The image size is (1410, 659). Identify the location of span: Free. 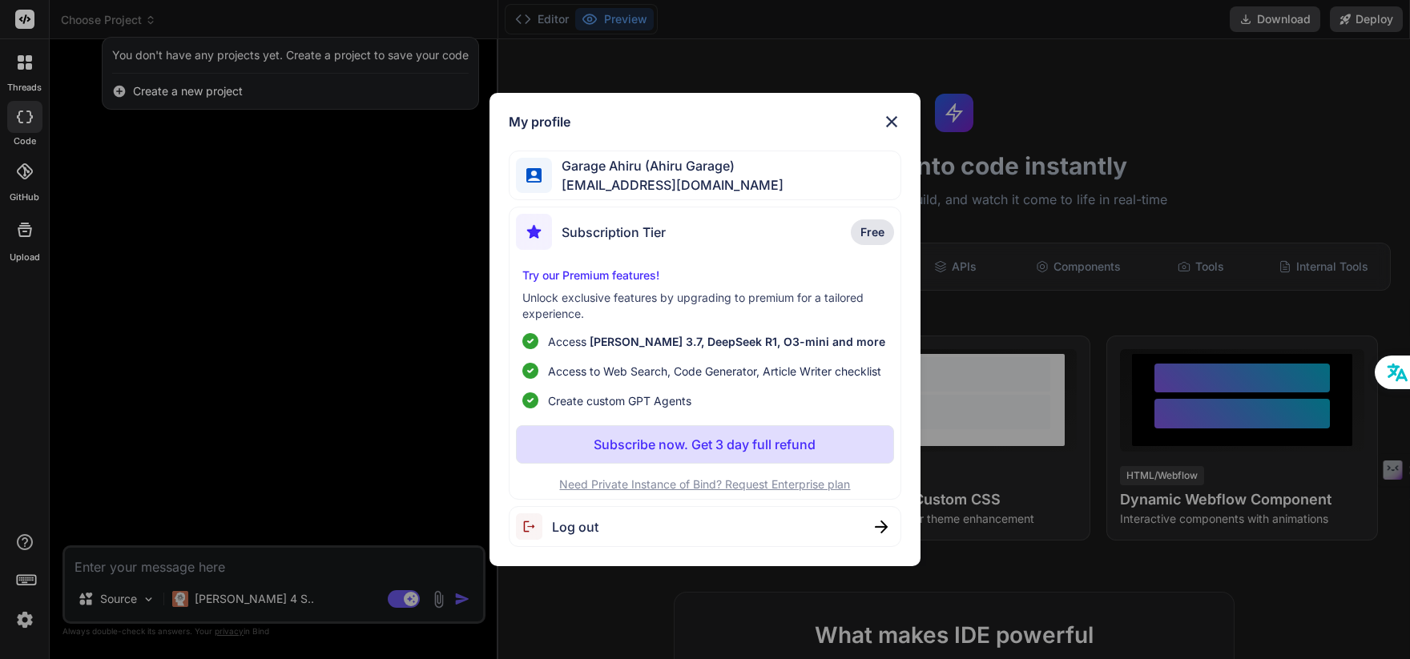
(872, 232).